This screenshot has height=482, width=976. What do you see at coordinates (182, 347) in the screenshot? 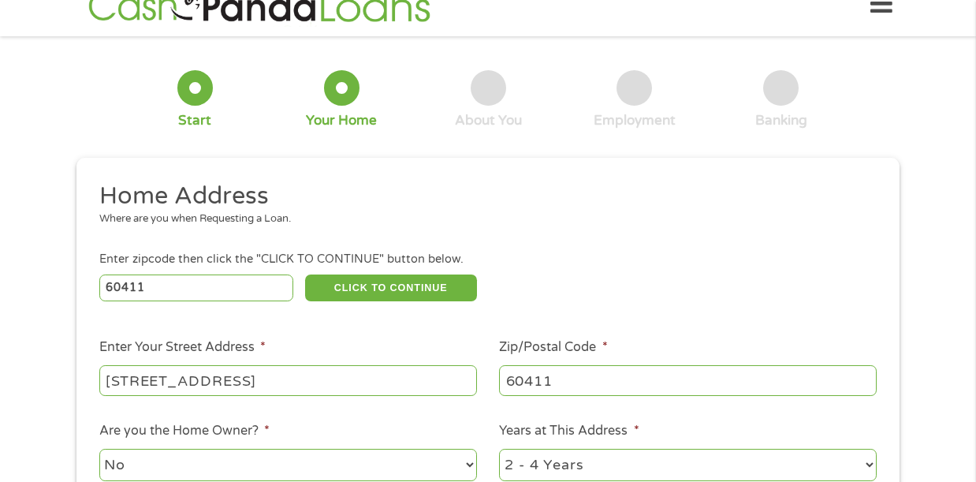
I see `label: Enter Your Street Address` at bounding box center [182, 347].